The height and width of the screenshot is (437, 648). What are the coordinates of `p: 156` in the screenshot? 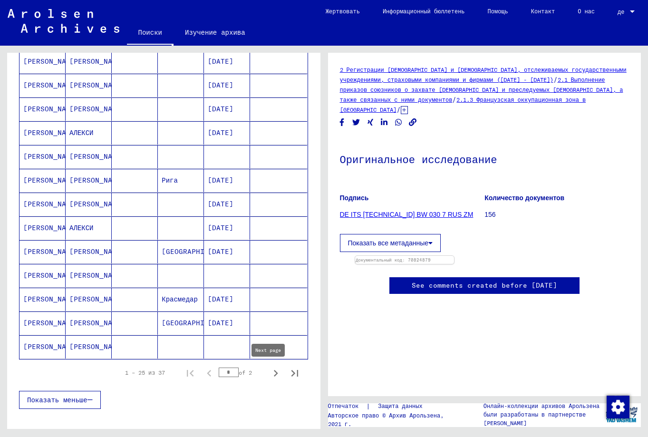 It's located at (557, 214).